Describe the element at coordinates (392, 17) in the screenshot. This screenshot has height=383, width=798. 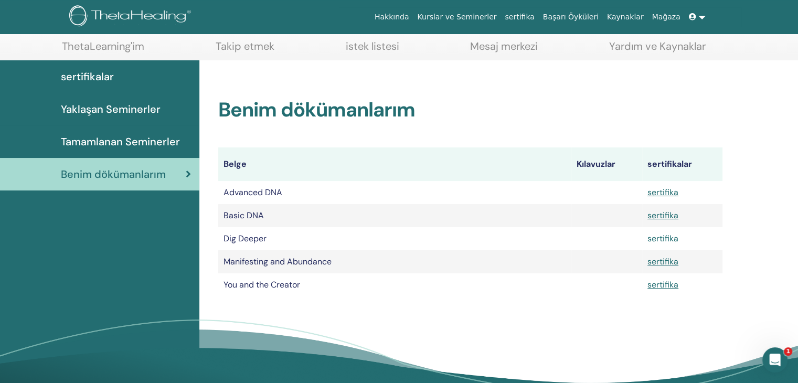
I see `a: Hakkında` at that location.